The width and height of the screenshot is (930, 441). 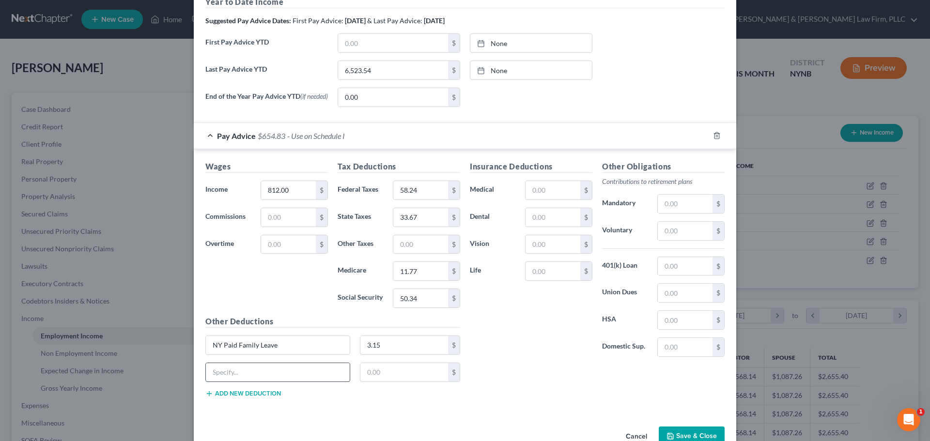 What do you see at coordinates (625, 347) in the screenshot?
I see `label: Domestic Sup.` at bounding box center [625, 347].